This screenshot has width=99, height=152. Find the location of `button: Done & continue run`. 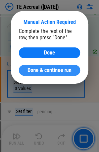

button: Done & continue run is located at coordinates (49, 70).